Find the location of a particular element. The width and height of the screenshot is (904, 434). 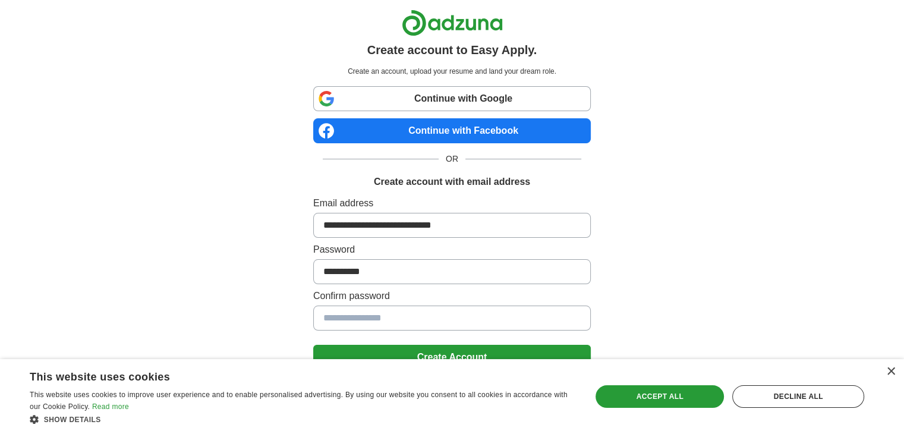

div: Decline all is located at coordinates (798, 396).